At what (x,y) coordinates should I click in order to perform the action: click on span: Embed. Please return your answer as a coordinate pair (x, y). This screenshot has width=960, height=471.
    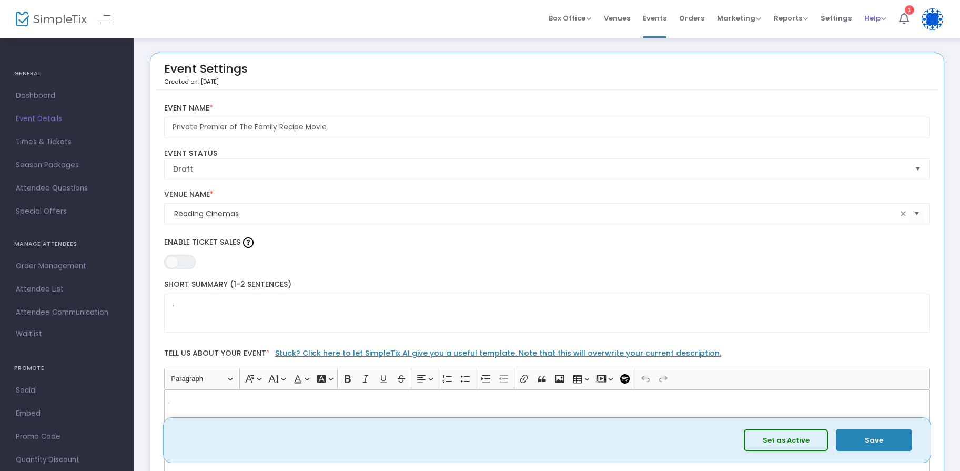
    Looking at the image, I should click on (67, 414).